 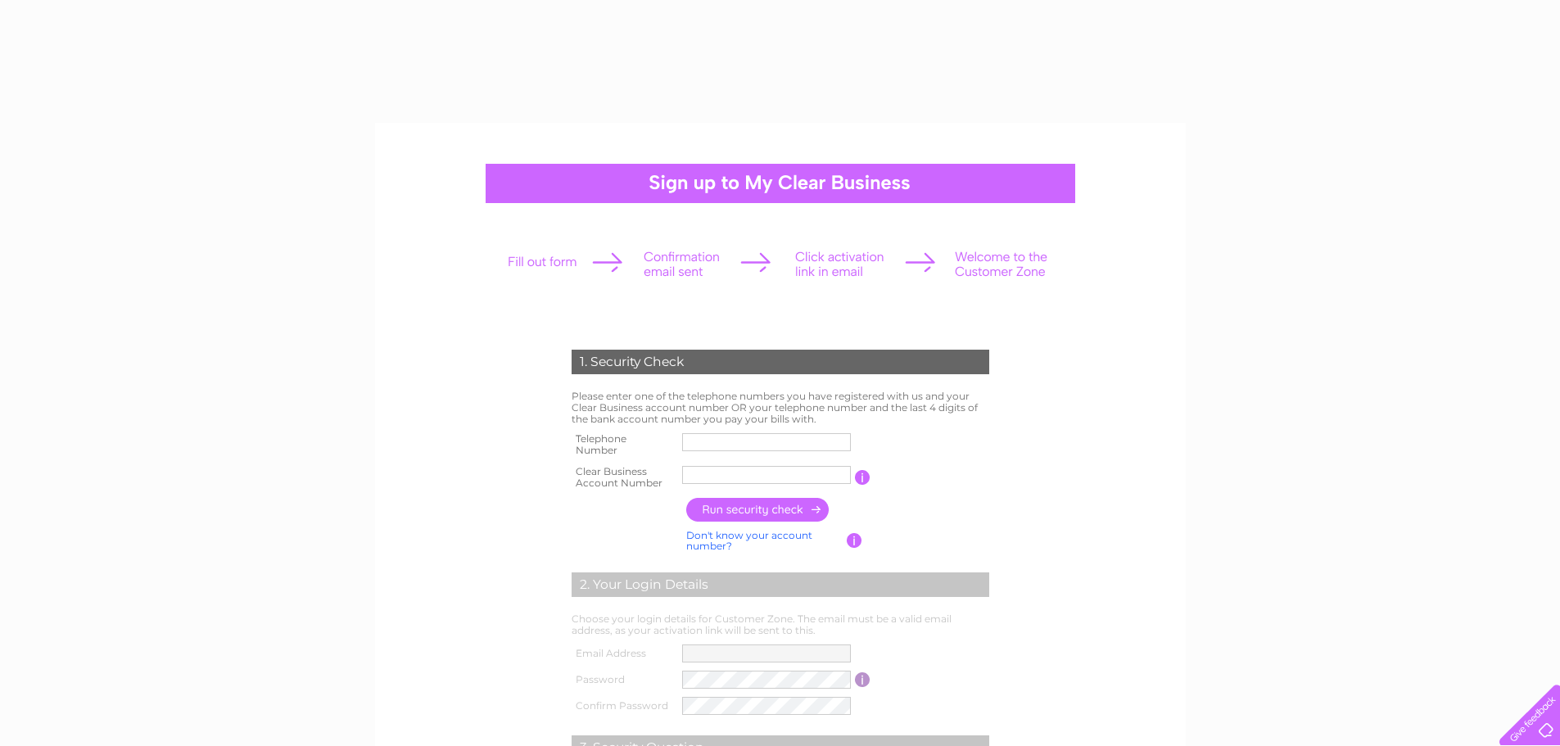 What do you see at coordinates (623, 445) in the screenshot?
I see `th: Telephone Number` at bounding box center [623, 445].